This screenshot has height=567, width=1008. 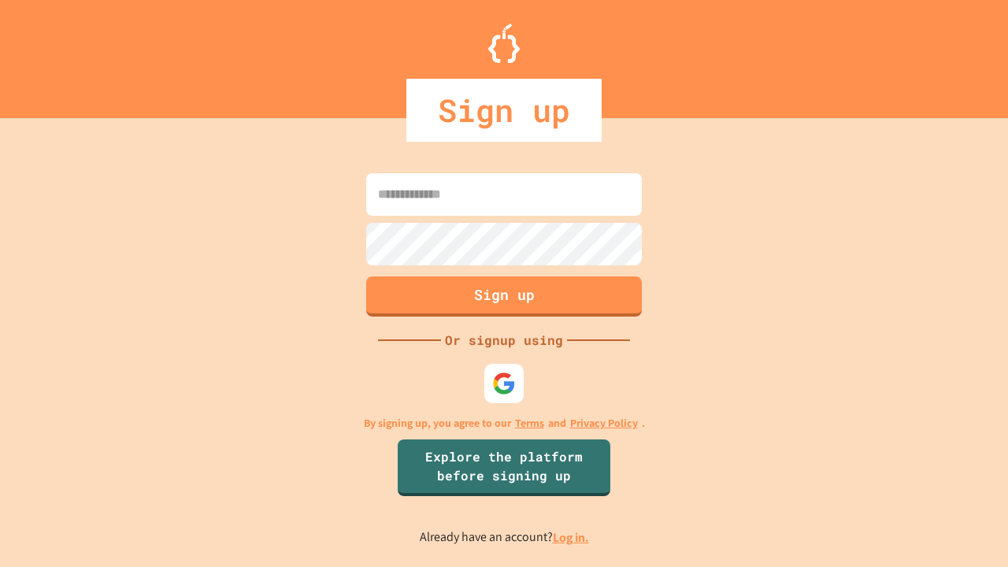 I want to click on img: Logo.svg, so click(x=504, y=43).